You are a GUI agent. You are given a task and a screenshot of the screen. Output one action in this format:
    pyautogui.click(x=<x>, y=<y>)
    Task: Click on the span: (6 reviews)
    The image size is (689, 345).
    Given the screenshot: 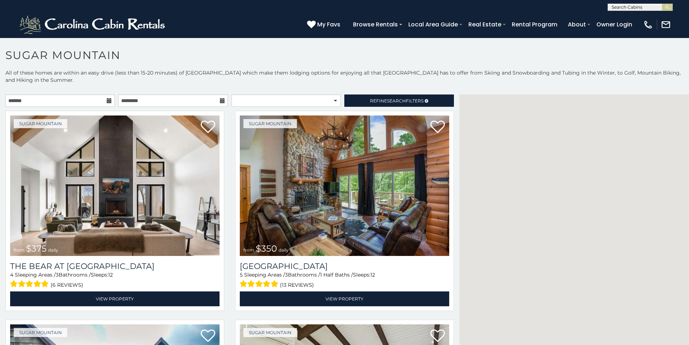 What is the action you would take?
    pyautogui.click(x=67, y=284)
    